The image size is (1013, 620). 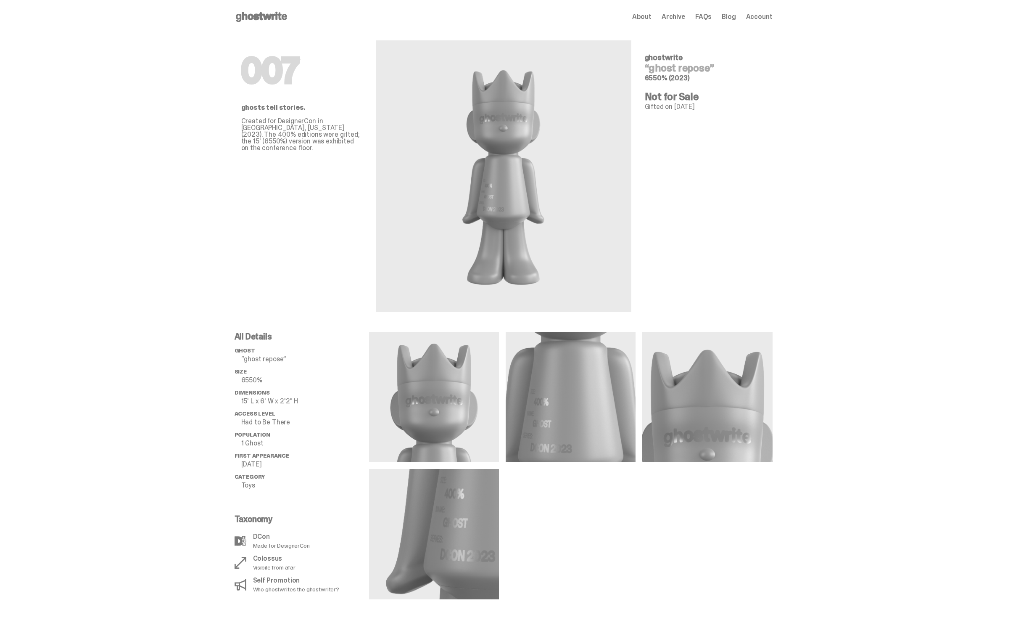 What do you see at coordinates (305, 380) in the screenshot?
I see `p: 6550%` at bounding box center [305, 380].